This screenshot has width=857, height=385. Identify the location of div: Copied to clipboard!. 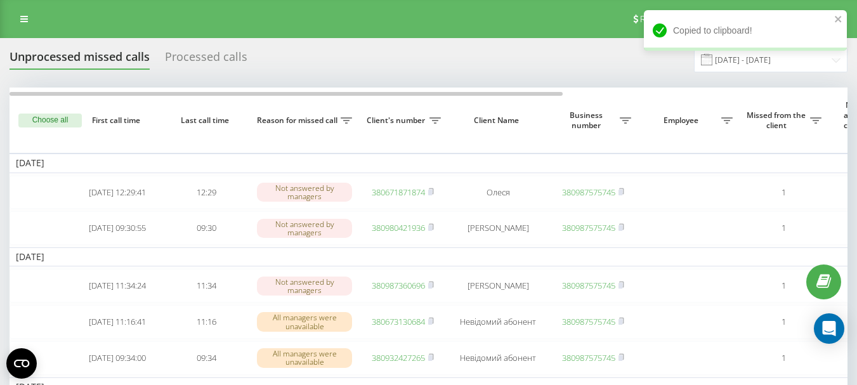
(745, 30).